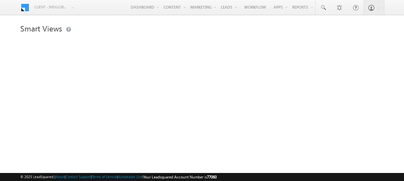 Image resolution: width=404 pixels, height=181 pixels. I want to click on span: Your Leadsquared Account Number is, so click(180, 177).